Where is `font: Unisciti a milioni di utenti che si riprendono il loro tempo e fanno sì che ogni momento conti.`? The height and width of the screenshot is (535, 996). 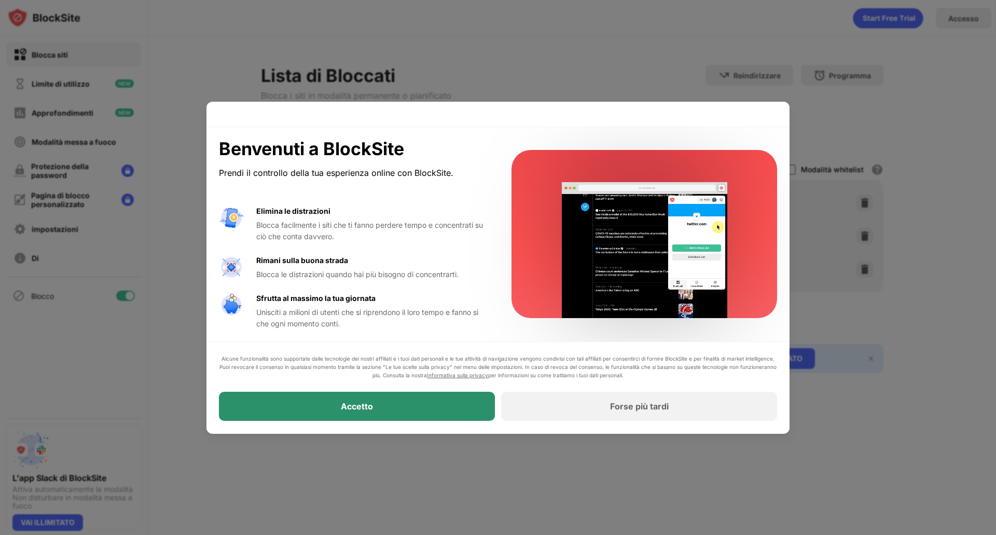
font: Unisciti a milioni di utenti che si riprendono il loro tempo e fanno sì che ogni momento conti. is located at coordinates (367, 317).